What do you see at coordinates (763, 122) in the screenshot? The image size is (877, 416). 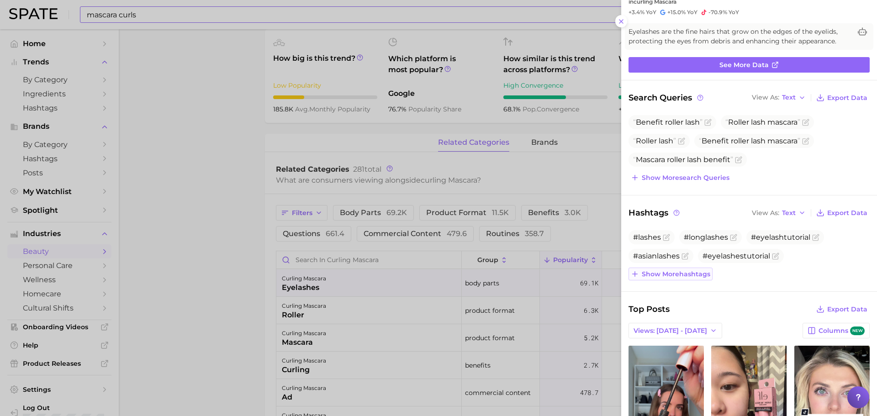 I see `span: Roller lash mascara` at bounding box center [763, 122].